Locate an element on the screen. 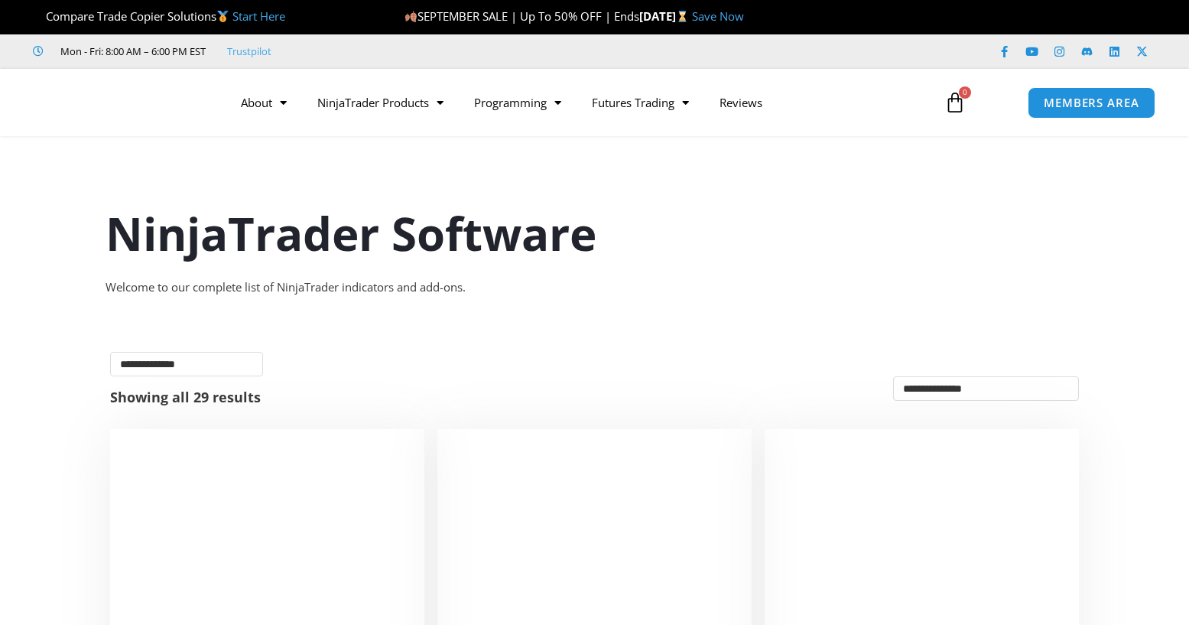  span: SEPTEMBER SALE | Up To 50% OFF | Ends is located at coordinates (522, 16).